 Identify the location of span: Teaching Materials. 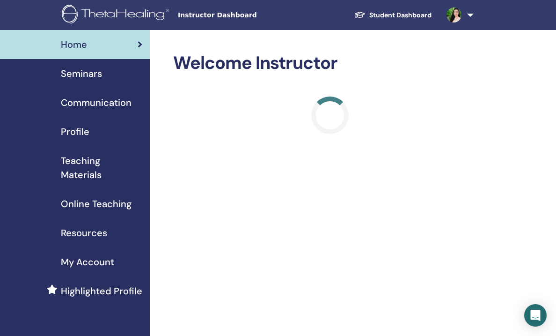
(102, 168).